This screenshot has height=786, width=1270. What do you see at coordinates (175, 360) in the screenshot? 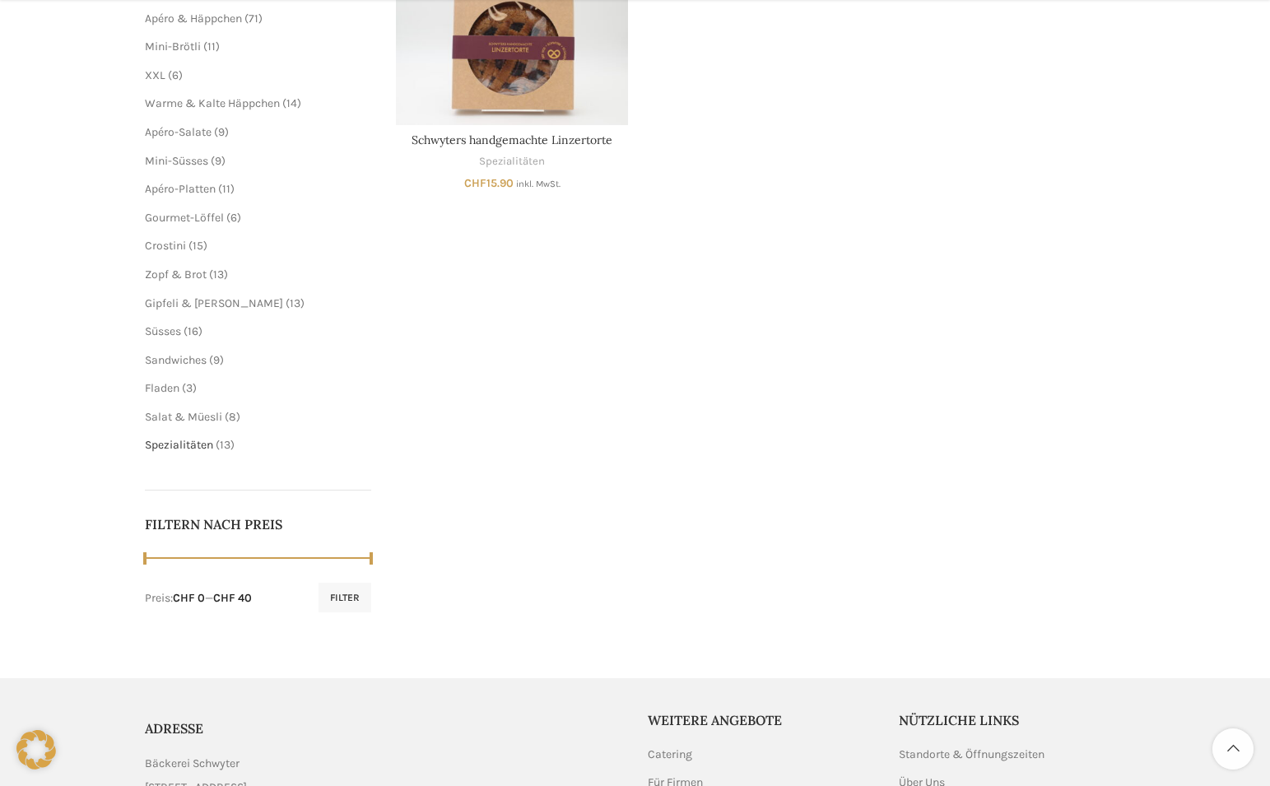
I see `span: Sandwiches` at bounding box center [175, 360].